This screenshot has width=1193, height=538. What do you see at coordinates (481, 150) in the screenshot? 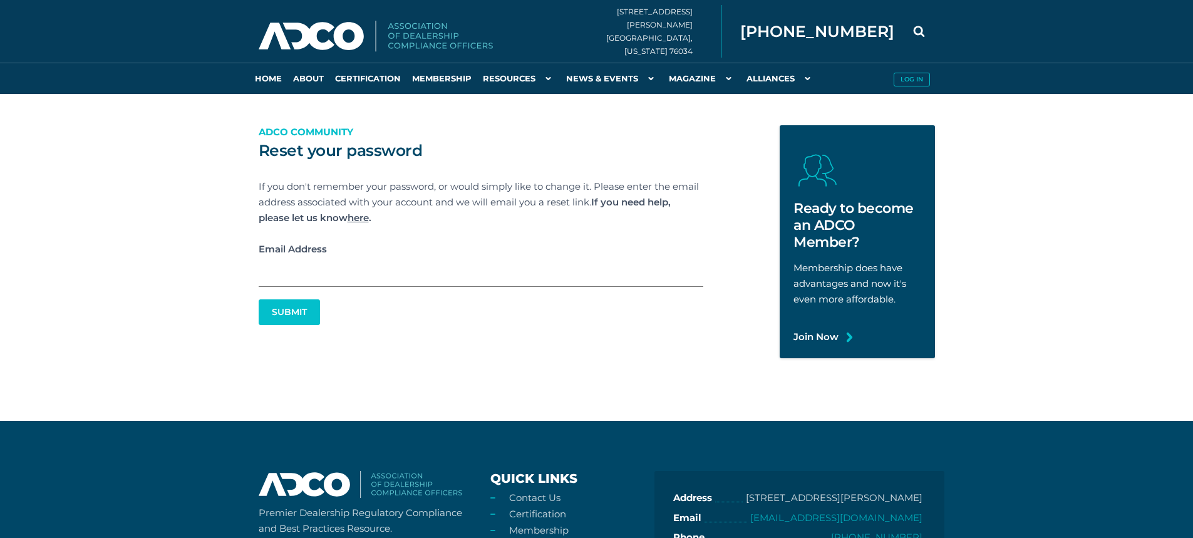
I see `h2: Reset your password` at bounding box center [481, 150].